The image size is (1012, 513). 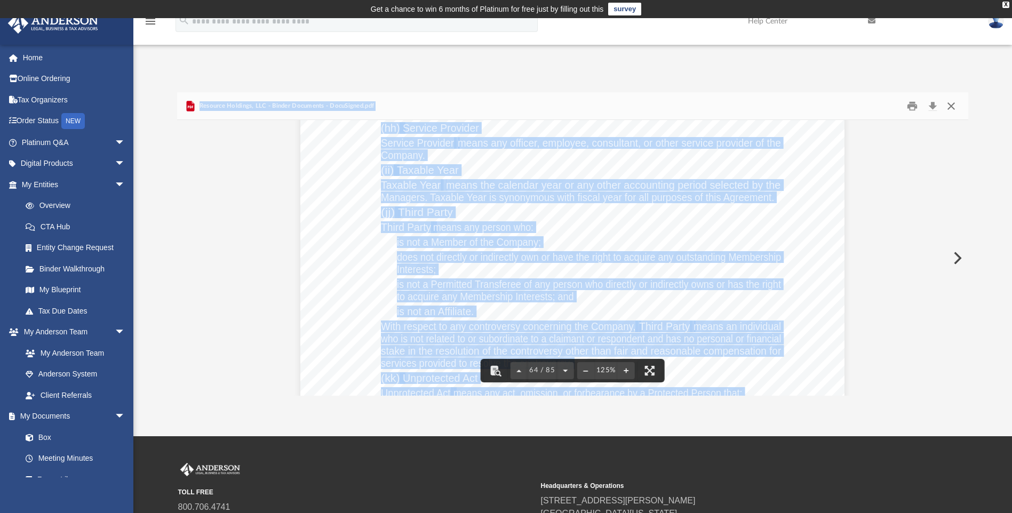 I want to click on a: survey, so click(x=624, y=9).